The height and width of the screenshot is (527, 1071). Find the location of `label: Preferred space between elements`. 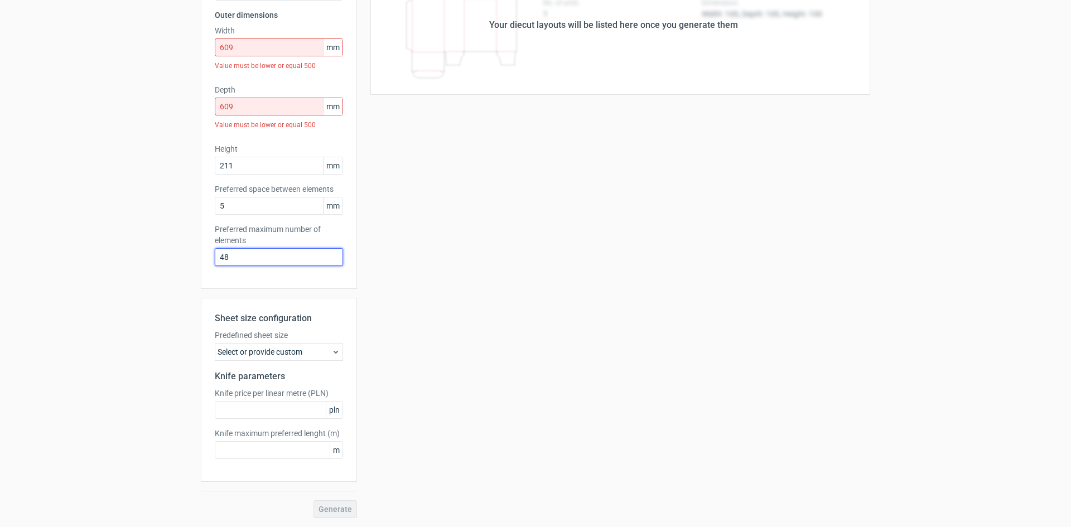

label: Preferred space between elements is located at coordinates (279, 189).